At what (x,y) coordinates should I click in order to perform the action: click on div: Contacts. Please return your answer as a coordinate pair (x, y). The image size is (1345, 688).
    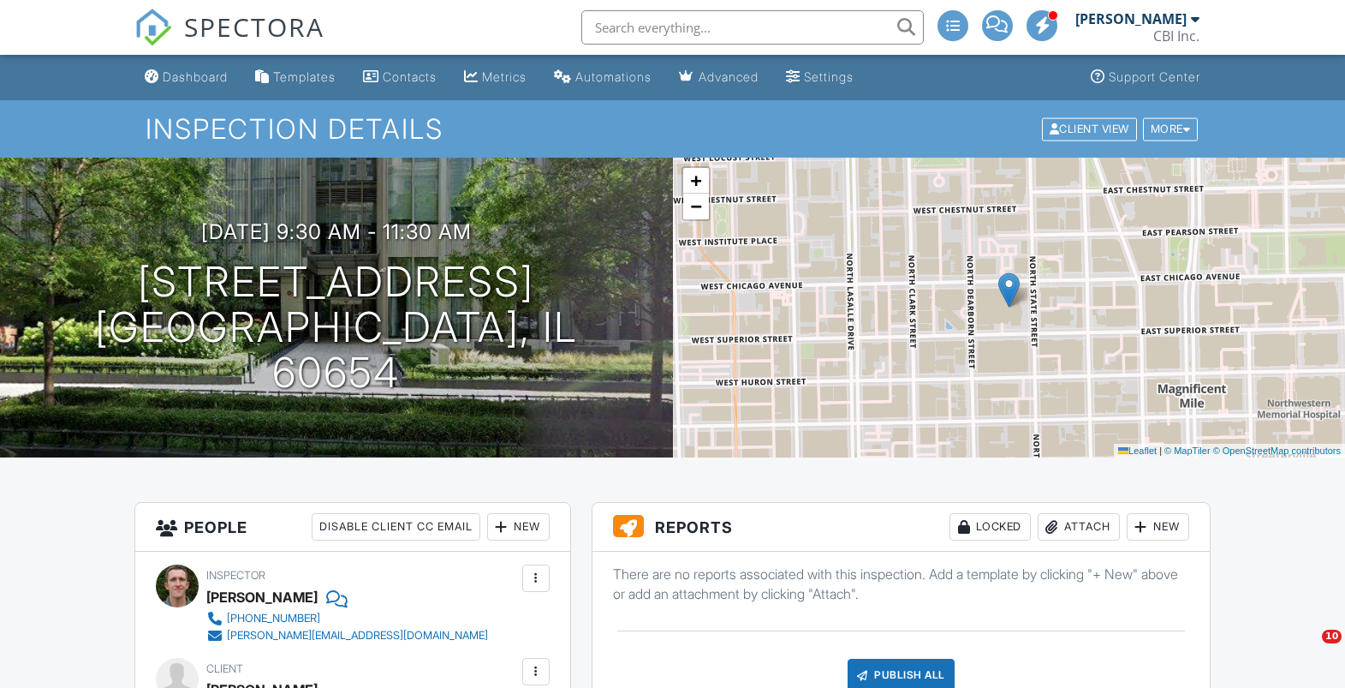
    Looking at the image, I should click on (409, 76).